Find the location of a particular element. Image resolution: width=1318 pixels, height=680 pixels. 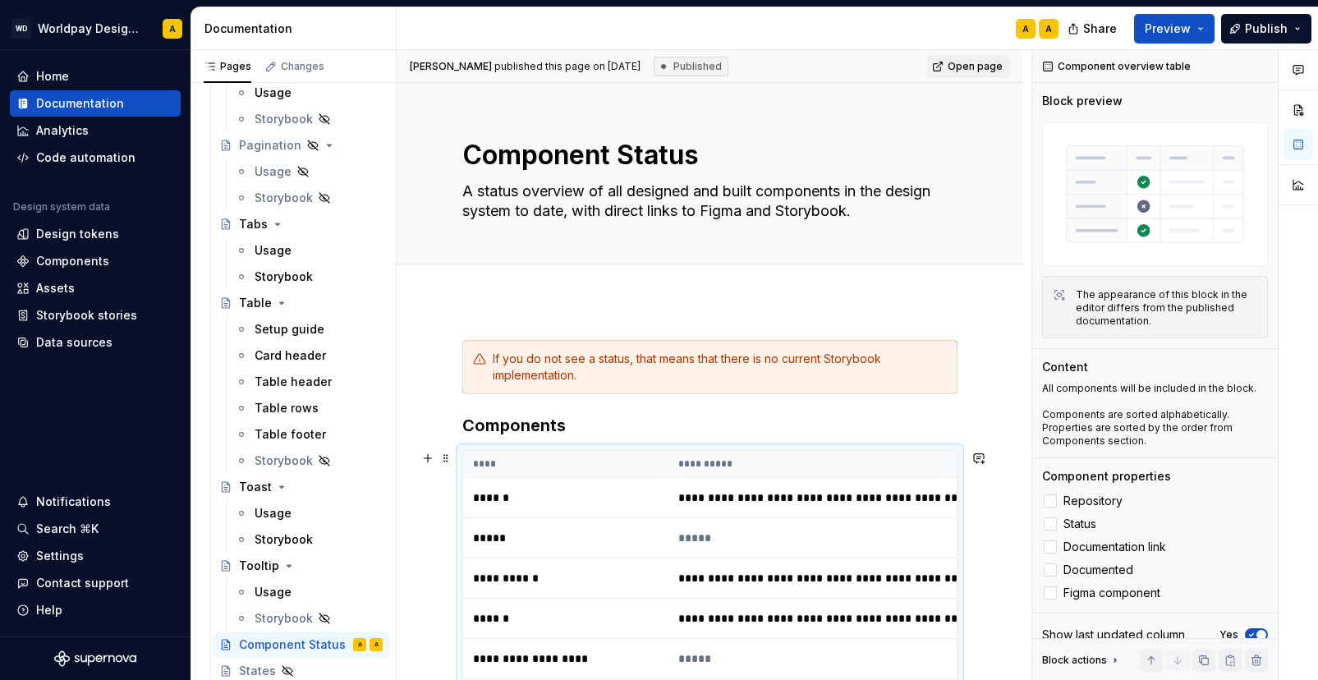

a: Pagination is located at coordinates (301, 145).